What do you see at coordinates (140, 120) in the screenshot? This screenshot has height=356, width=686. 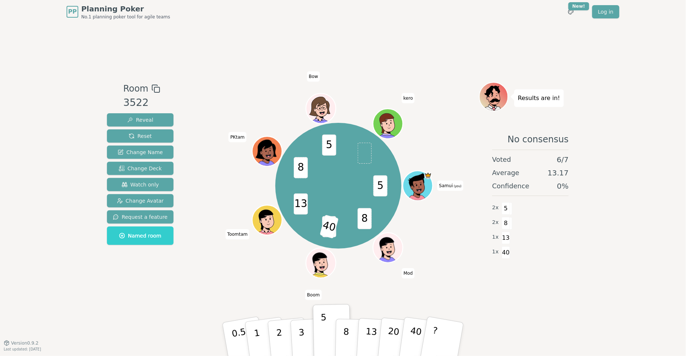 I see `span: Reveal` at bounding box center [140, 120].